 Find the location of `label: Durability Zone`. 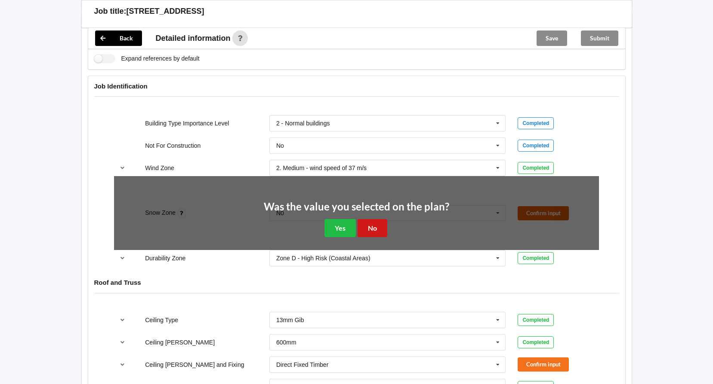

label: Durability Zone is located at coordinates (165, 258).